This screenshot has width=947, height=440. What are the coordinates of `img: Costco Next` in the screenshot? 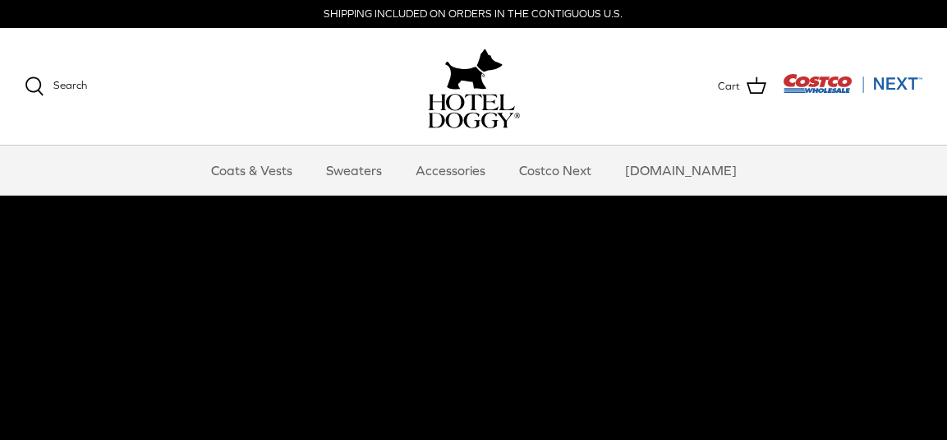 It's located at (853, 83).